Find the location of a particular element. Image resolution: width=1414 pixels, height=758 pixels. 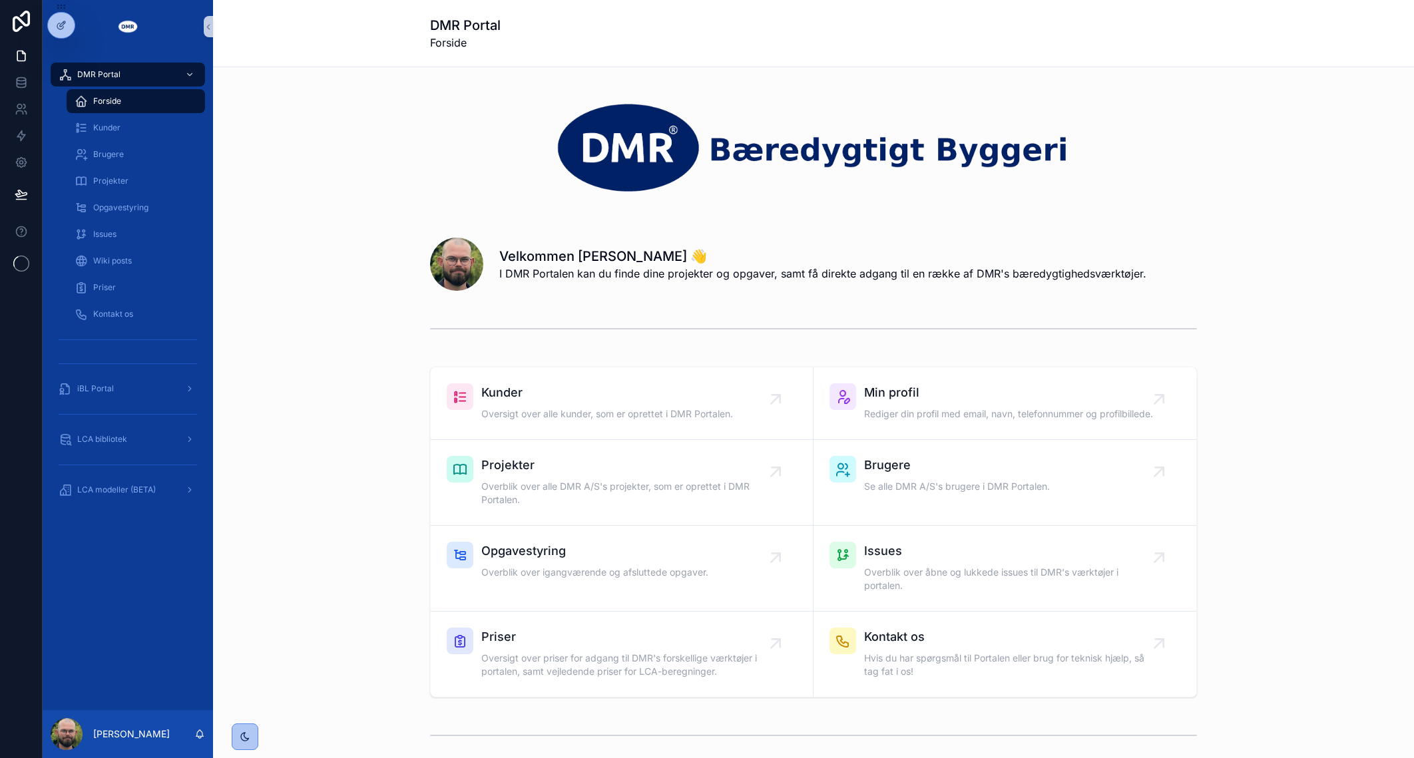

a: Issues is located at coordinates (136, 234).